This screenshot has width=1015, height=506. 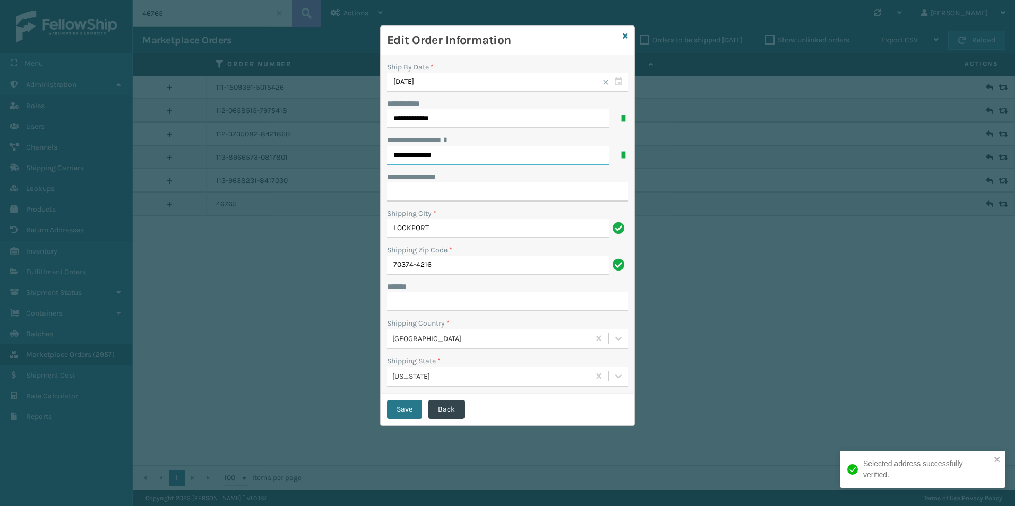 I want to click on label: Shipping City, so click(x=411, y=213).